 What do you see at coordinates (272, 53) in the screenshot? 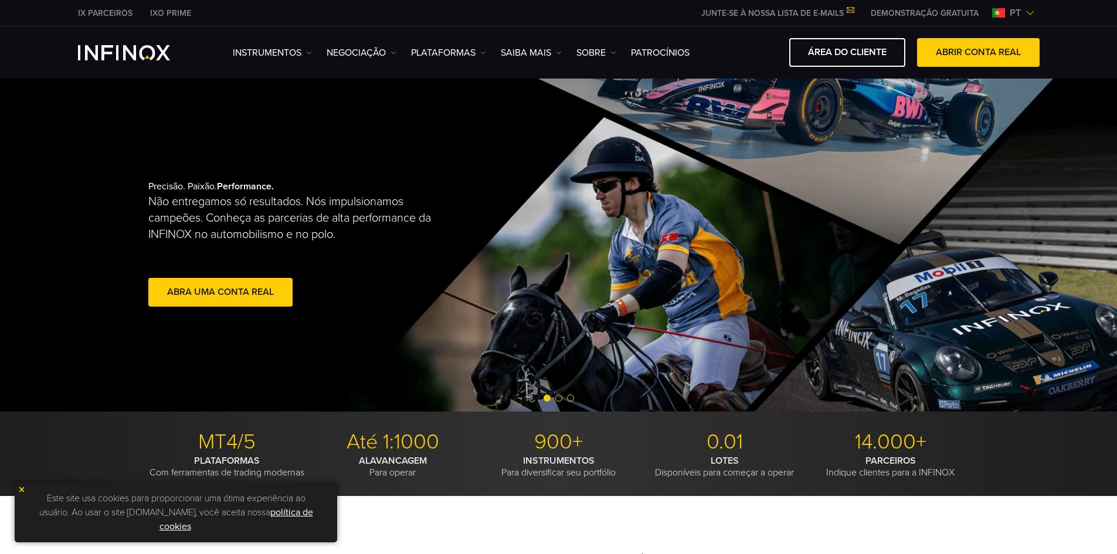
I see `a: Instrumentos` at bounding box center [272, 53].